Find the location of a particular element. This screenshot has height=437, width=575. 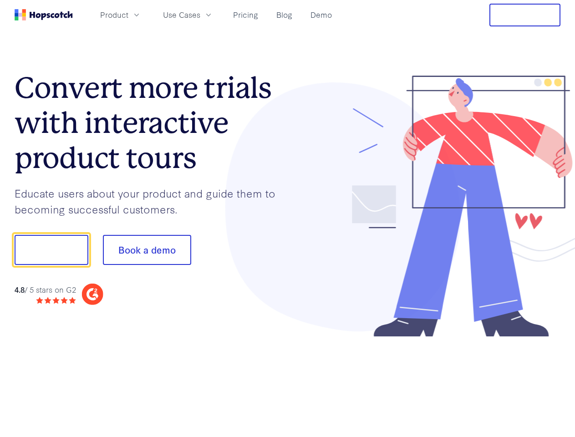

a: Pricing is located at coordinates (246, 15).